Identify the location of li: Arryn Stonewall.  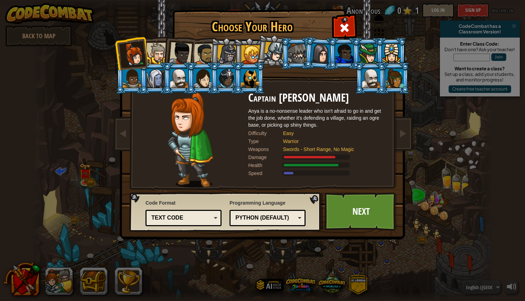
(131, 78).